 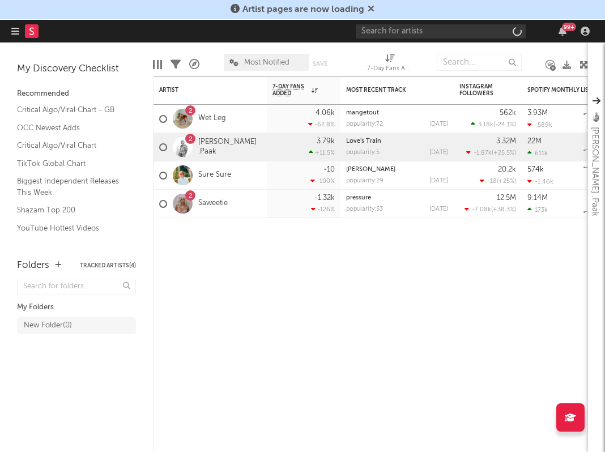 What do you see at coordinates (71, 146) in the screenshot?
I see `a: Critical Algo/Viral Chart` at bounding box center [71, 146].